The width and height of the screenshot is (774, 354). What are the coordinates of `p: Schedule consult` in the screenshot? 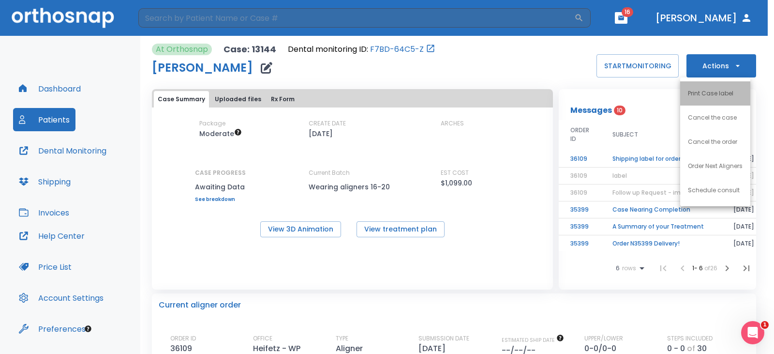 It's located at (713, 190).